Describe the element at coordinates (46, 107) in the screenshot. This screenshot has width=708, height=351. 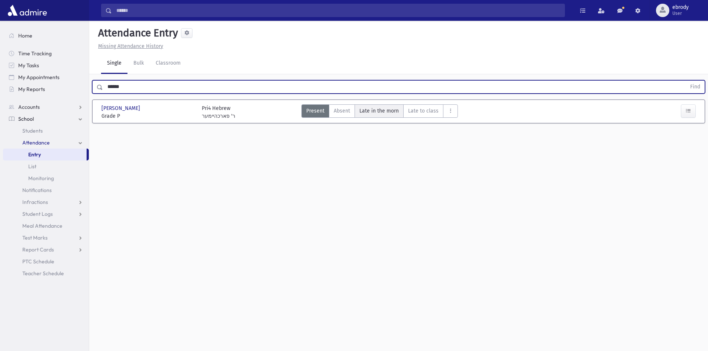
I see `a: Accounts` at that location.